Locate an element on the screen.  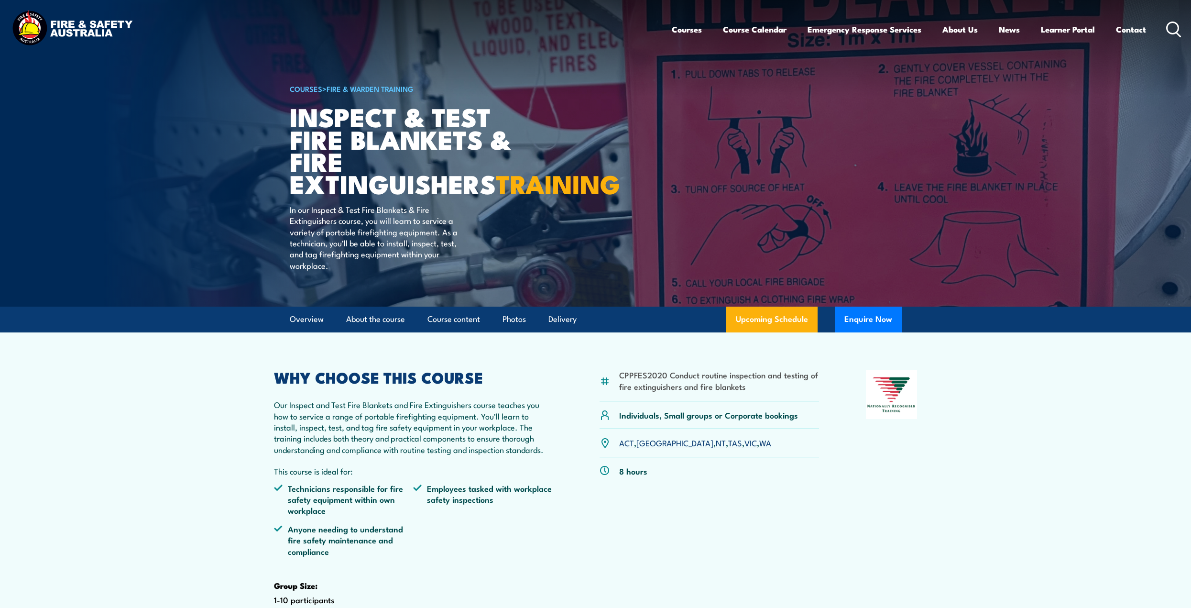
a: NT is located at coordinates (721, 442).